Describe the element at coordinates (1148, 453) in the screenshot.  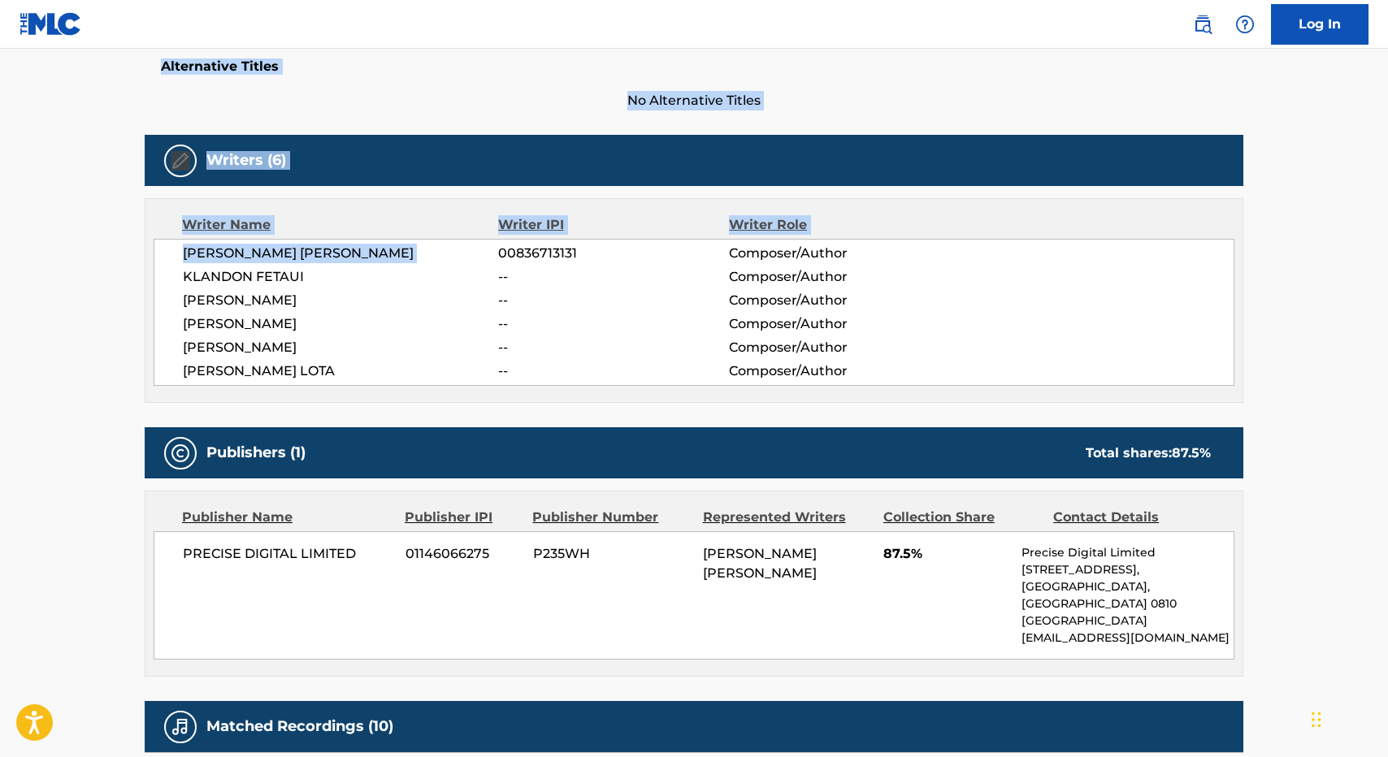
I see `div: Total shares:` at that location.